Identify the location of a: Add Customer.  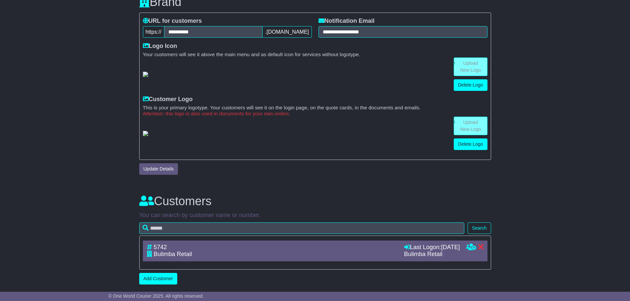
(158, 279).